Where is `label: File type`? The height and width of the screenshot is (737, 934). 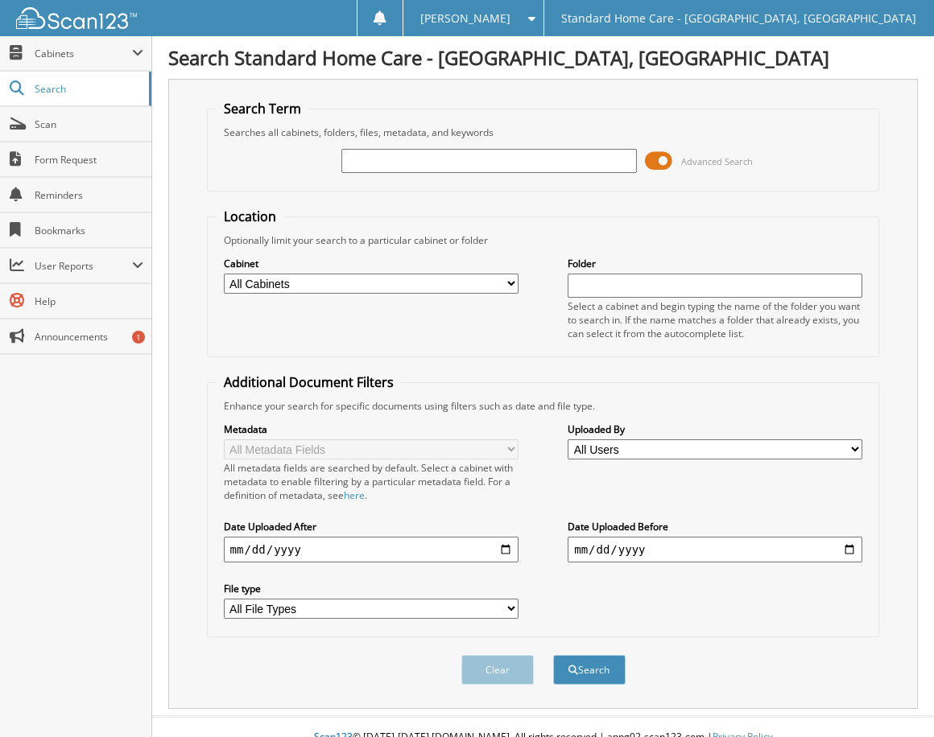
label: File type is located at coordinates (371, 588).